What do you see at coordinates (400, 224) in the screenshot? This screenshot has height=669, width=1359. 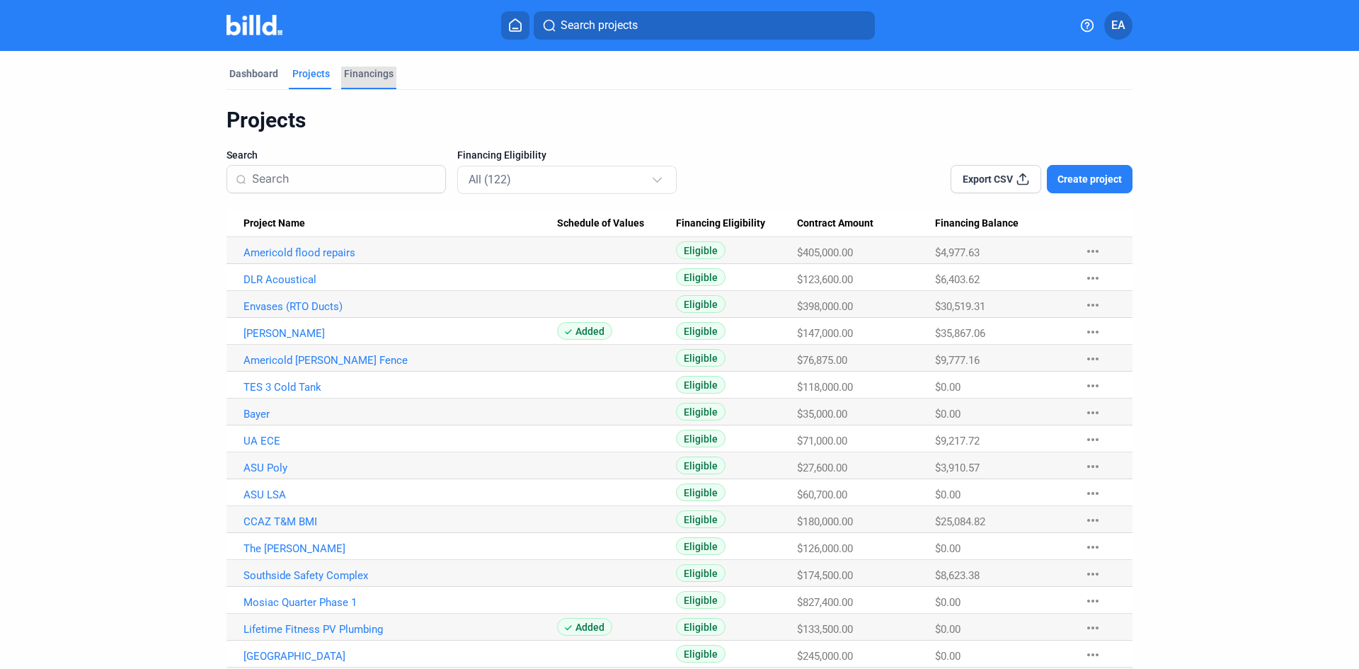 I see `div: Project Name` at bounding box center [400, 224].